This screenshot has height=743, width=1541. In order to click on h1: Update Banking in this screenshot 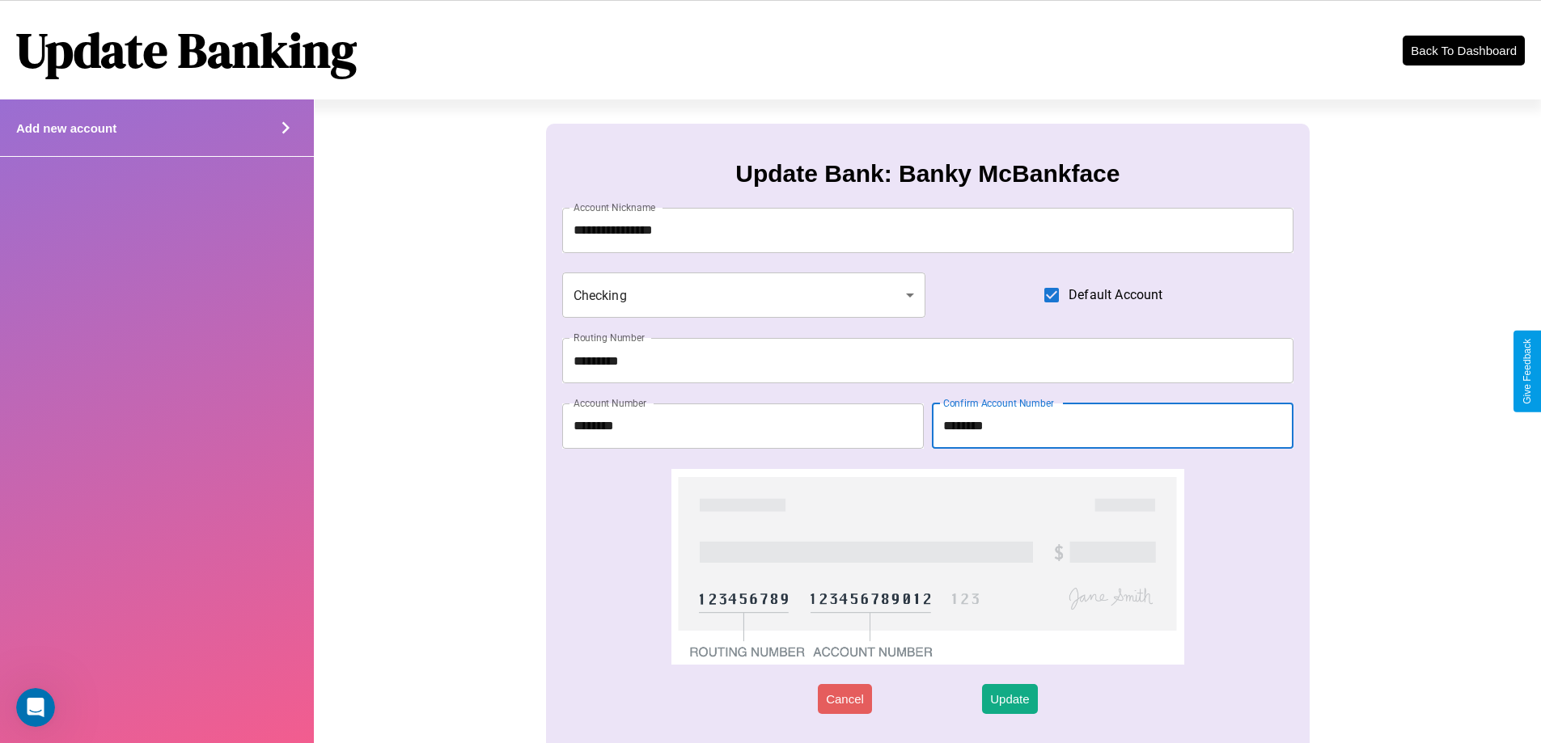, I will do `click(186, 50)`.